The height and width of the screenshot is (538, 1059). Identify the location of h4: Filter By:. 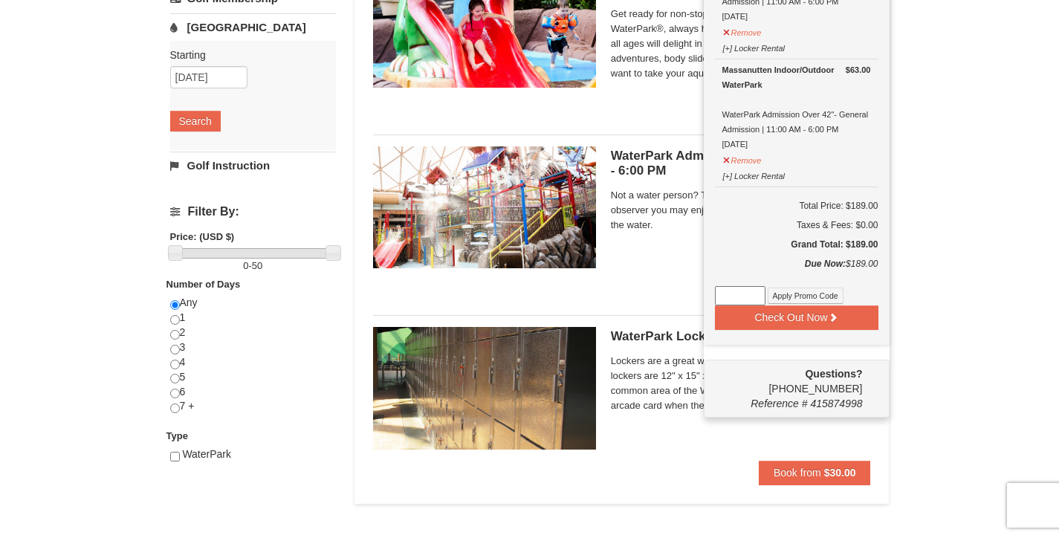
(253, 212).